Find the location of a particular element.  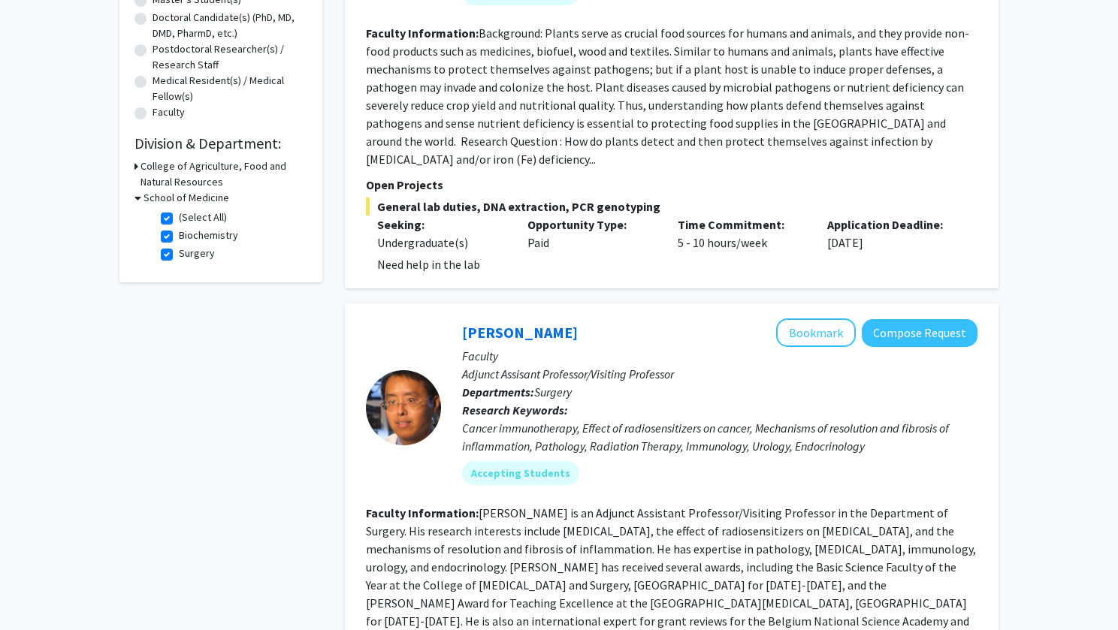

mat-chip: Accepting Students is located at coordinates (521, 473).